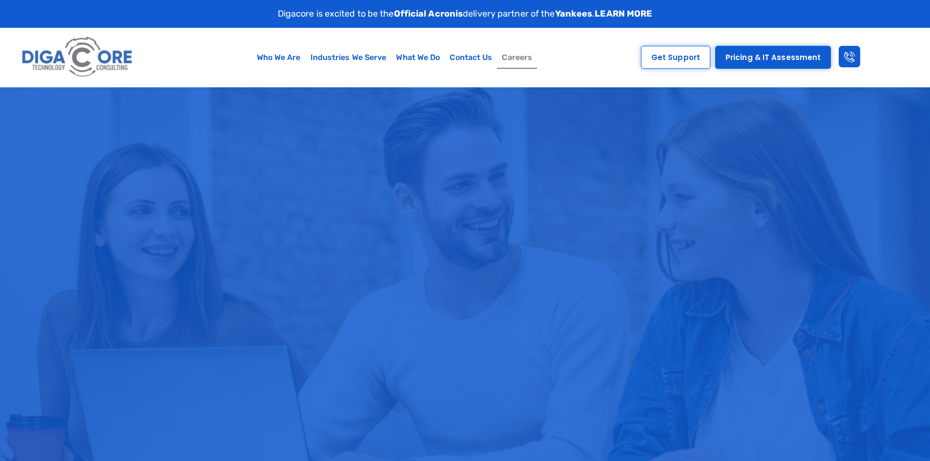 The height and width of the screenshot is (461, 930). I want to click on a: Who We Are, so click(279, 58).